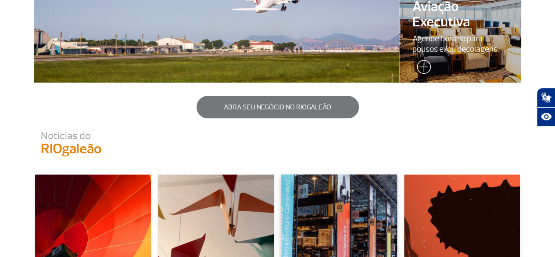 Image resolution: width=555 pixels, height=257 pixels. I want to click on button: Abrir tradutor de língua de sinais., so click(546, 97).